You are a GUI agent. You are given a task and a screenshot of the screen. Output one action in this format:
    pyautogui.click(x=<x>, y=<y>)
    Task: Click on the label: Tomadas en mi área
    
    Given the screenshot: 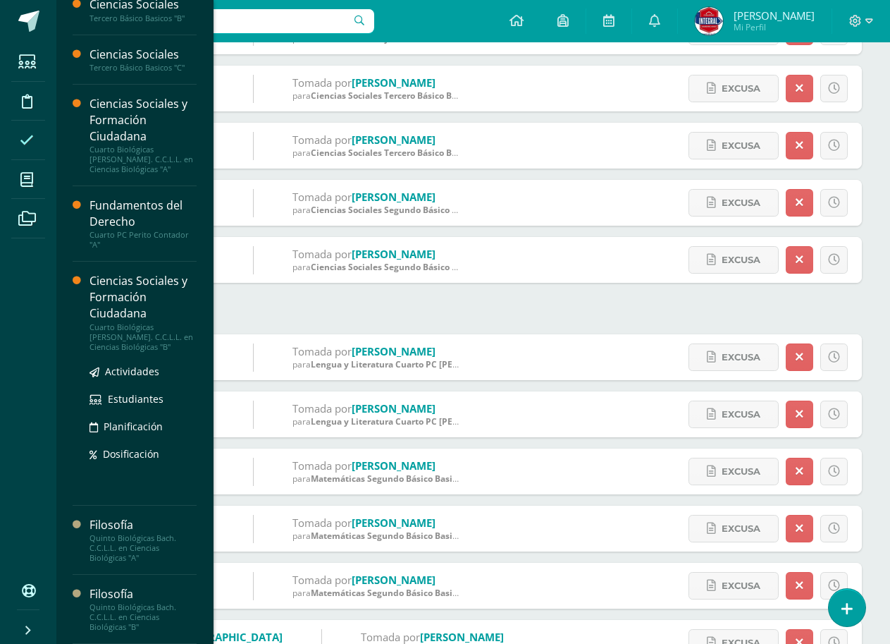 What is the action you would take?
    pyautogui.click(x=473, y=308)
    